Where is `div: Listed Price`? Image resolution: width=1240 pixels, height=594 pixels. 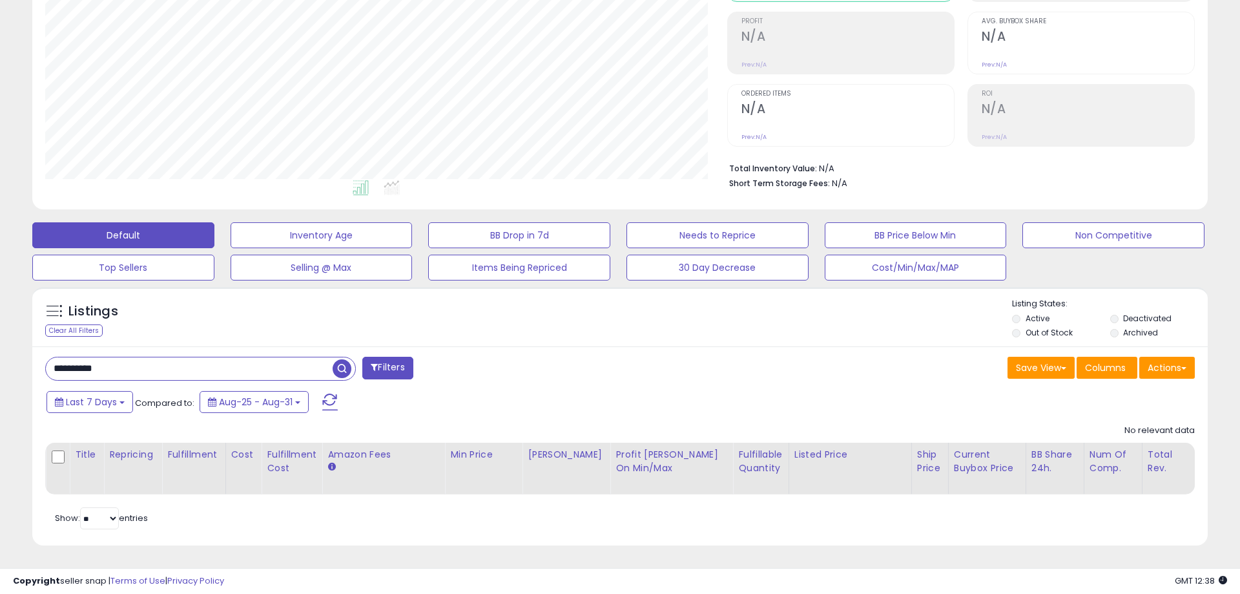
div: Listed Price is located at coordinates (850, 454).